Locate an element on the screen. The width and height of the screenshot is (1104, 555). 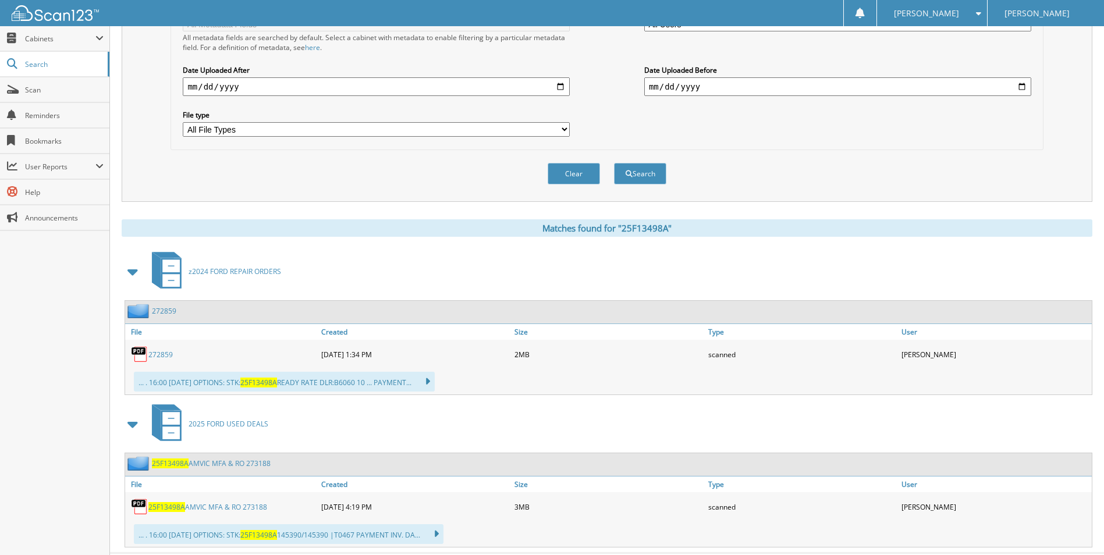
span: Bookmarks is located at coordinates (64, 141).